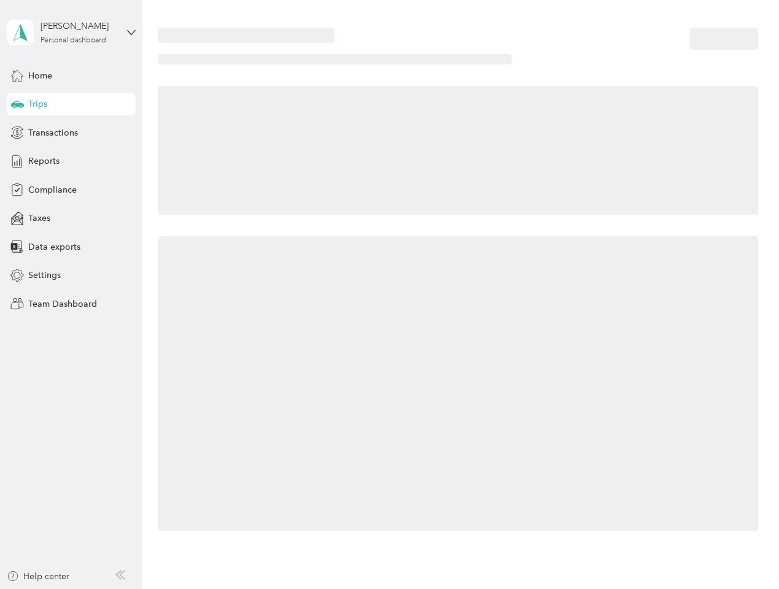 Image resolution: width=779 pixels, height=589 pixels. I want to click on span: Compliance, so click(52, 190).